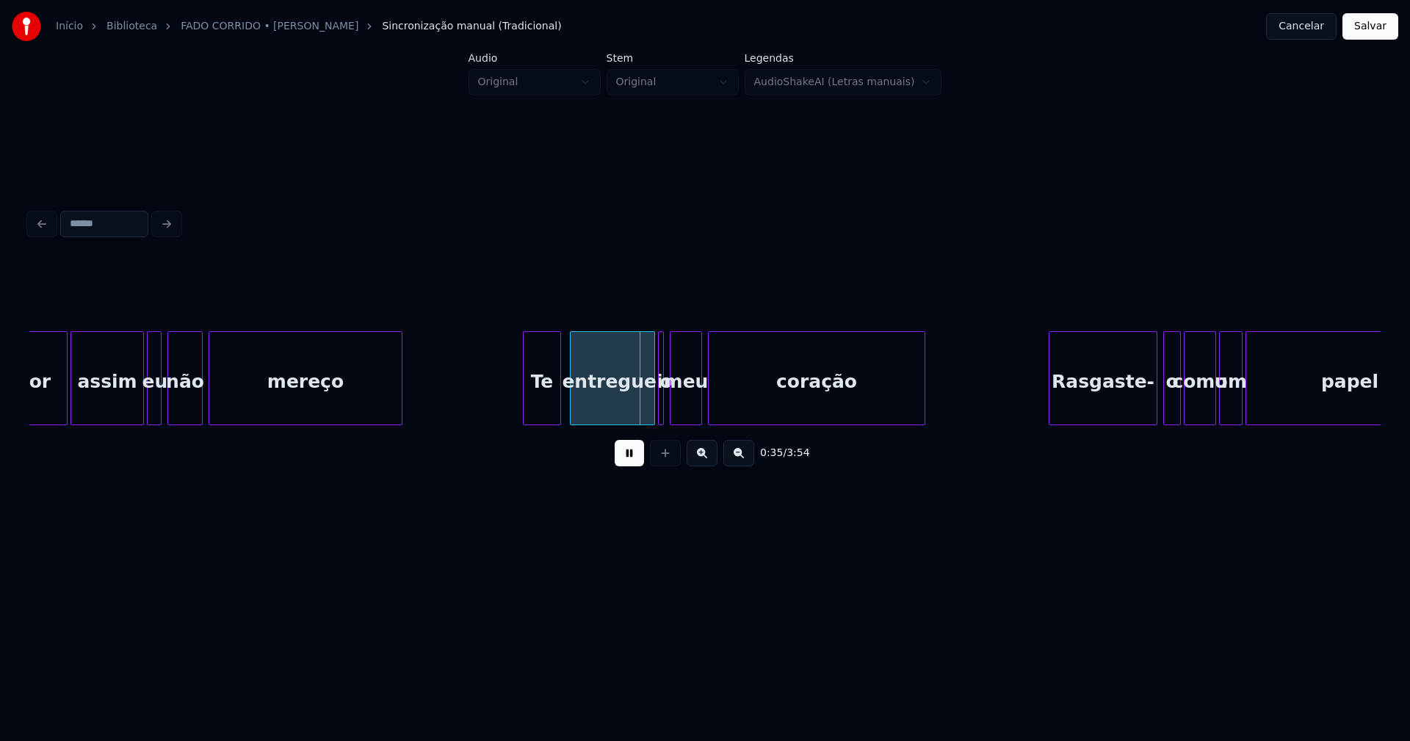  I want to click on label: Áudio, so click(535, 58).